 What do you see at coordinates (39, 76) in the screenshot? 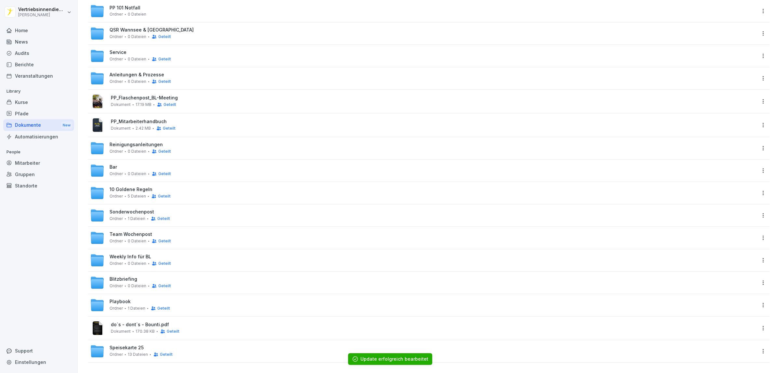
I see `div: Veranstaltungen` at bounding box center [39, 76].